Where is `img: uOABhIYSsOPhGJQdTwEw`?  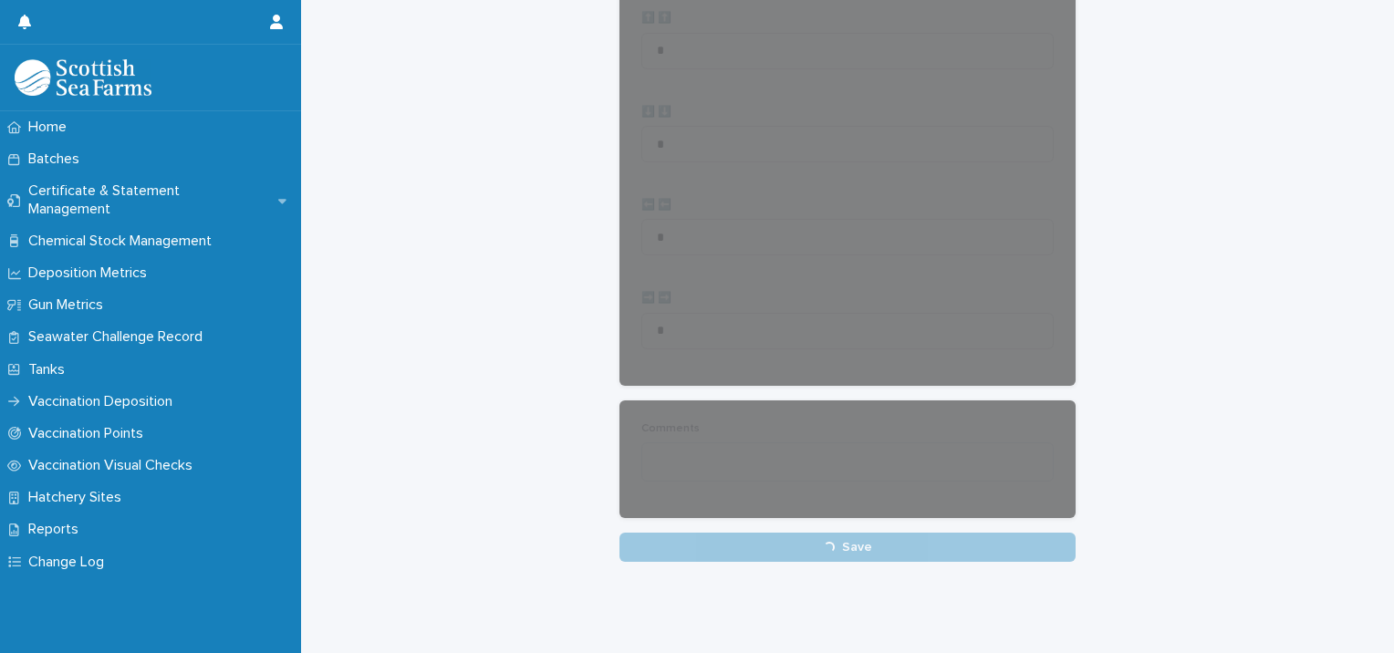
img: uOABhIYSsOPhGJQdTwEw is located at coordinates (83, 78).